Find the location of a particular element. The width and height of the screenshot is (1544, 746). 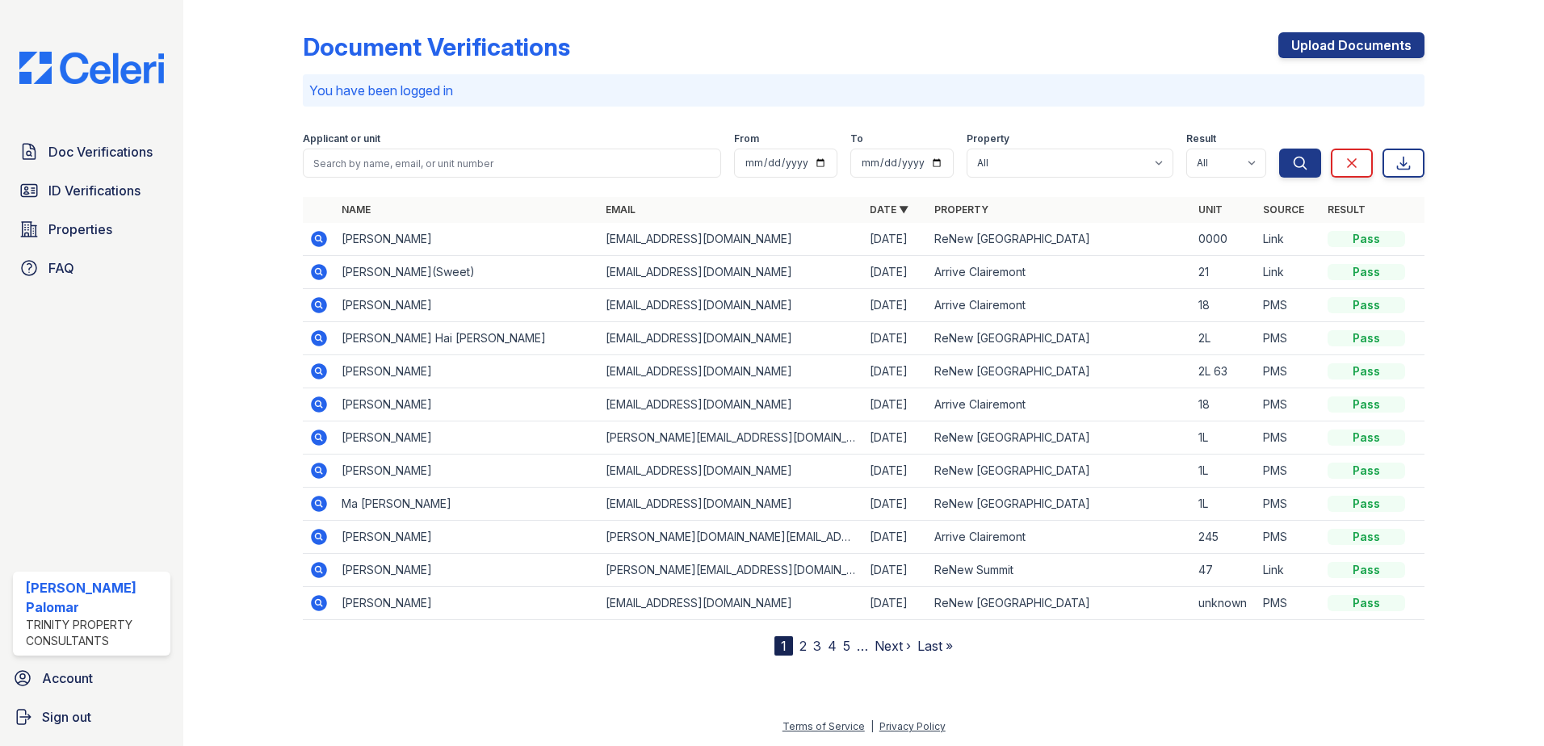

a: Account is located at coordinates (91, 678).